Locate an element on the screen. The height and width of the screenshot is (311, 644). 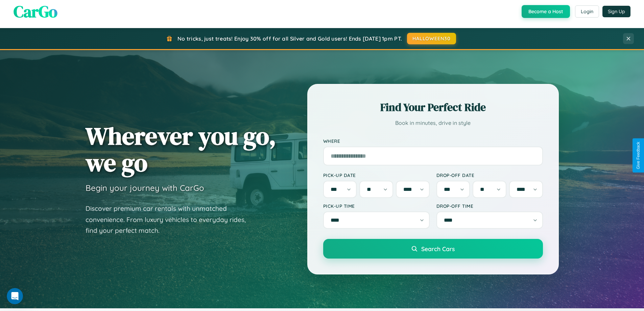
span: CarGo is located at coordinates (35, 11).